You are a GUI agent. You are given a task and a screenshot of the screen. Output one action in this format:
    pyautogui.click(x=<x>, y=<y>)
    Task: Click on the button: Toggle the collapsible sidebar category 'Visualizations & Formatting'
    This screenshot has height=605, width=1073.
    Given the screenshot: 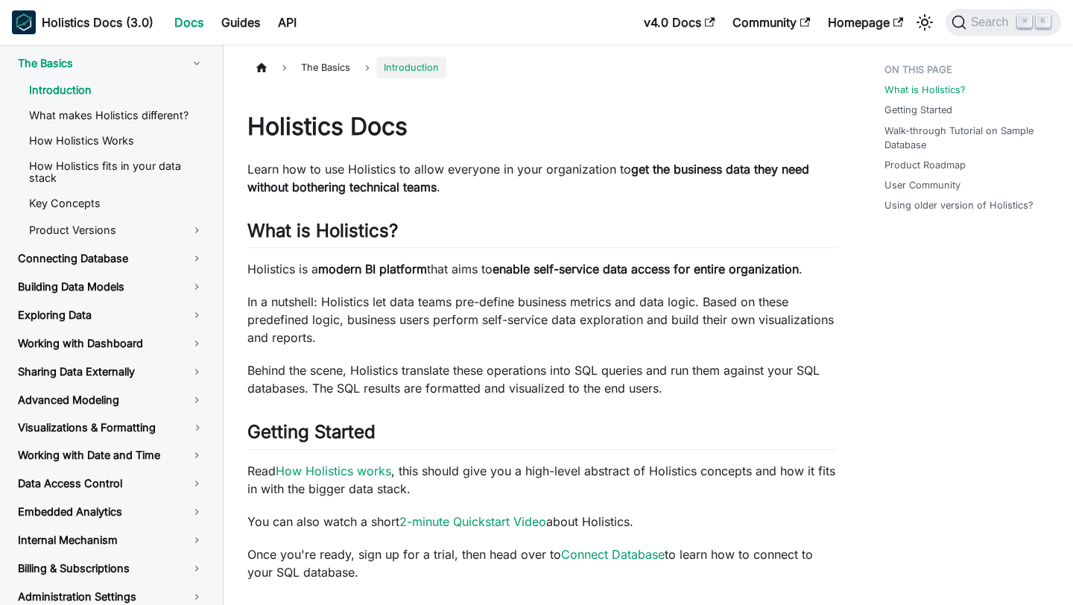 What is the action you would take?
    pyautogui.click(x=198, y=428)
    